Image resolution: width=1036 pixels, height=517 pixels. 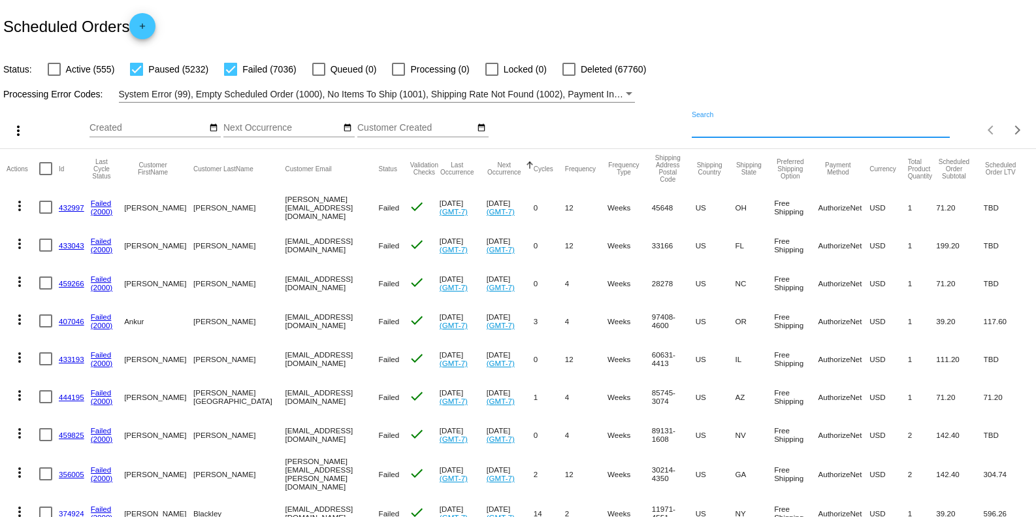 What do you see at coordinates (71, 283) in the screenshot?
I see `a: 459266` at bounding box center [71, 283].